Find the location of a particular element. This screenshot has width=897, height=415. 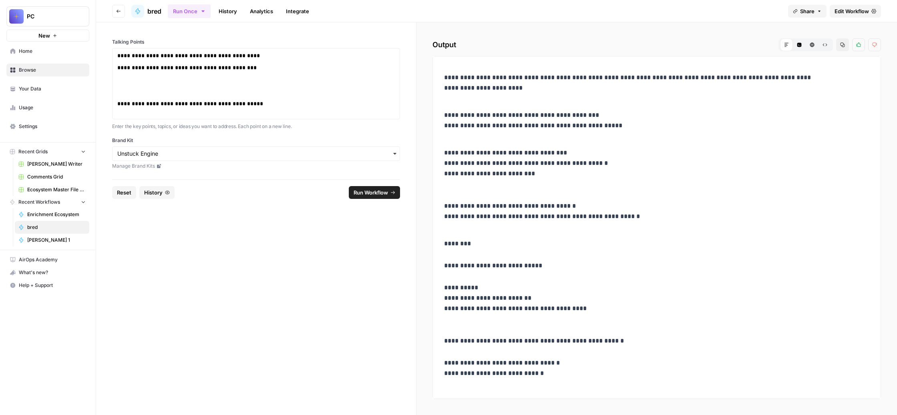

span: Reset is located at coordinates (124, 193).